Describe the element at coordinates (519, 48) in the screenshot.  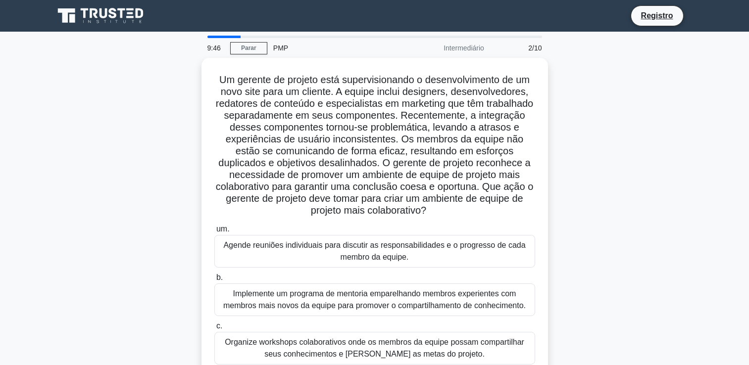
I see `div: 2/10` at that location.